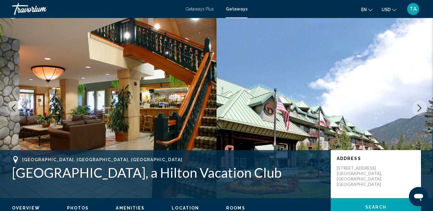 This screenshot has height=211, width=433. What do you see at coordinates (236, 208) in the screenshot?
I see `button: Rooms` at bounding box center [236, 208].